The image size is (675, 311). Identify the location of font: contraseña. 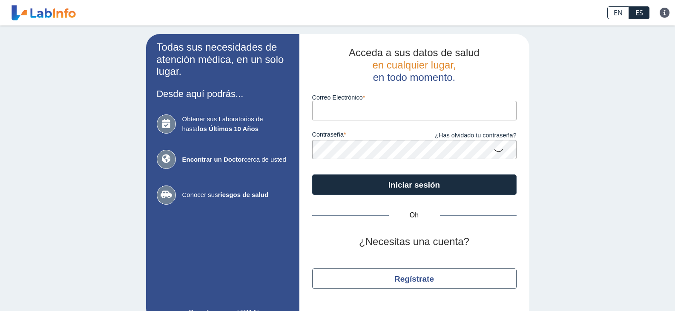
(328, 135).